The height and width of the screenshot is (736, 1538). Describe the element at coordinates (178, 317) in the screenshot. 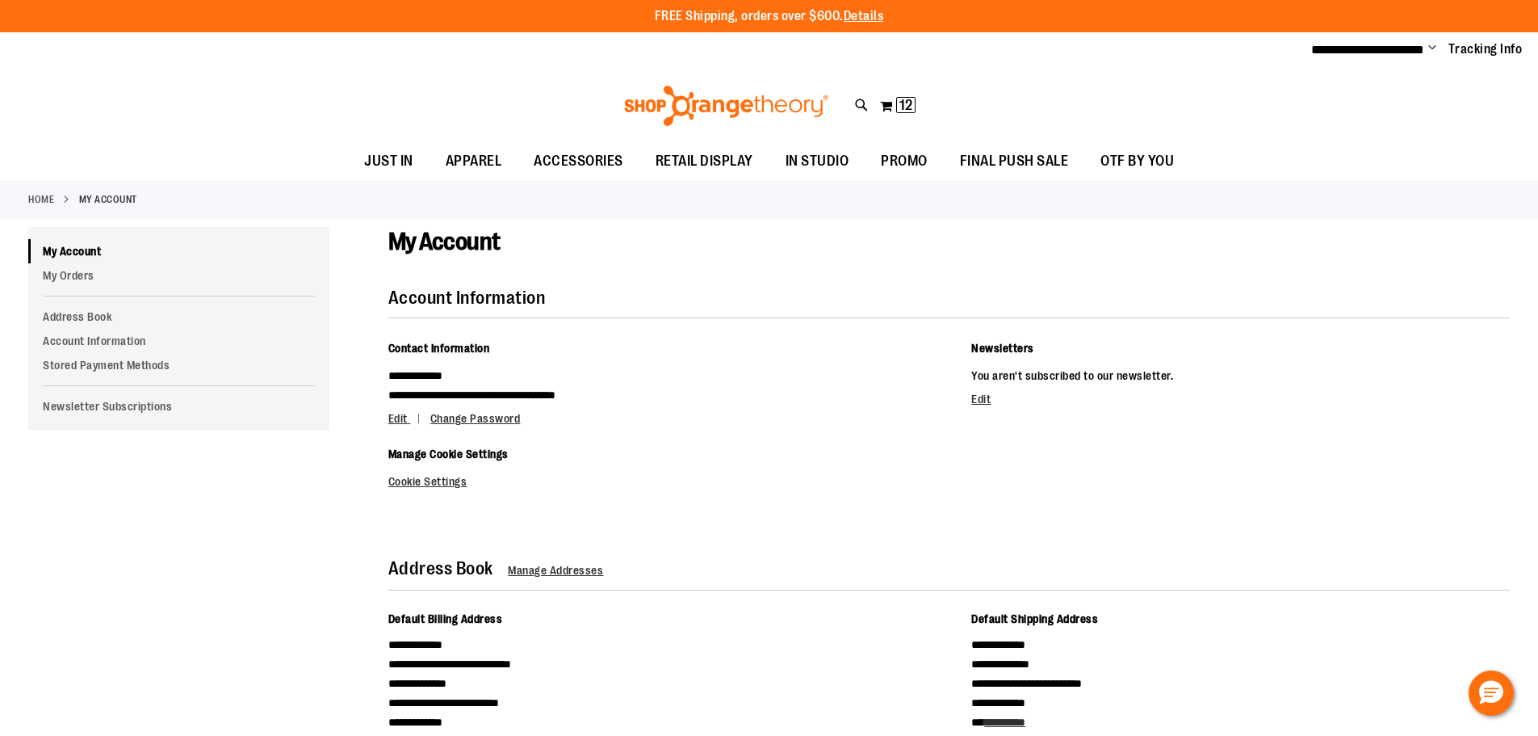

I see `a: Address Book` at that location.